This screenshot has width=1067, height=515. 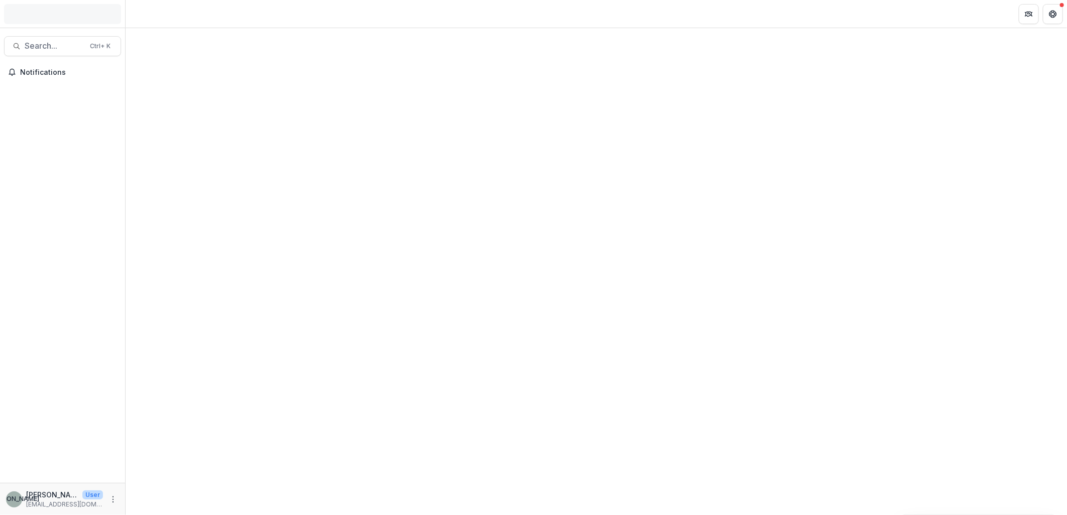 I want to click on button: More, so click(x=113, y=500).